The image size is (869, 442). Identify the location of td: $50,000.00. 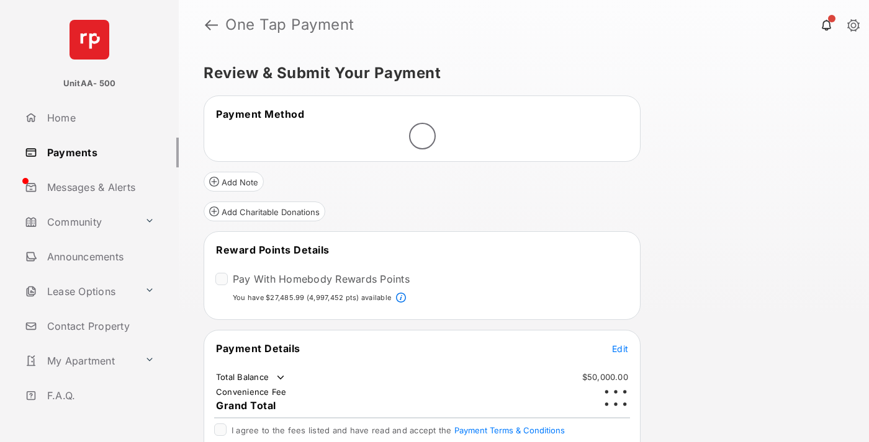
(605, 377).